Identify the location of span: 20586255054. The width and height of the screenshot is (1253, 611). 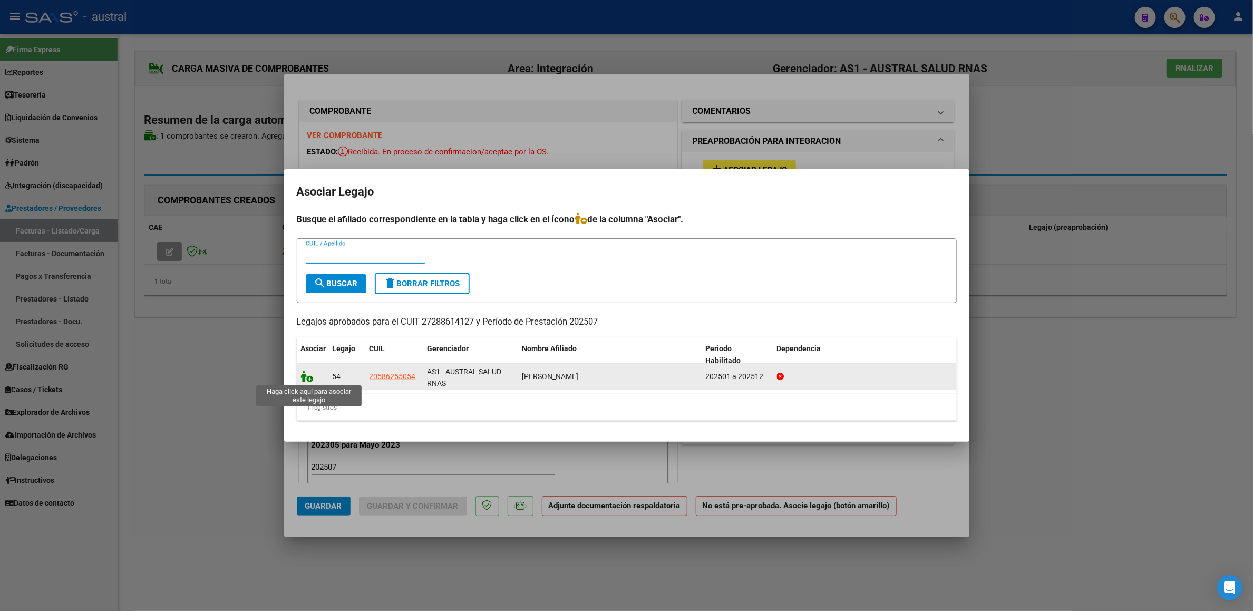
(393, 376).